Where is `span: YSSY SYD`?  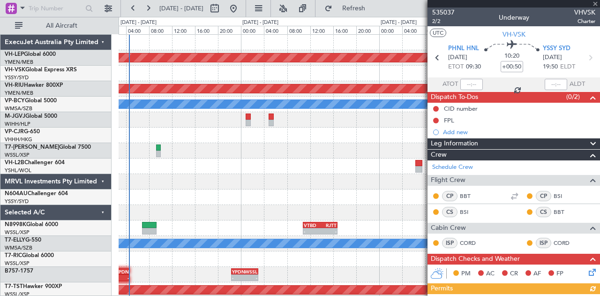
span: YSSY SYD is located at coordinates (556, 49).